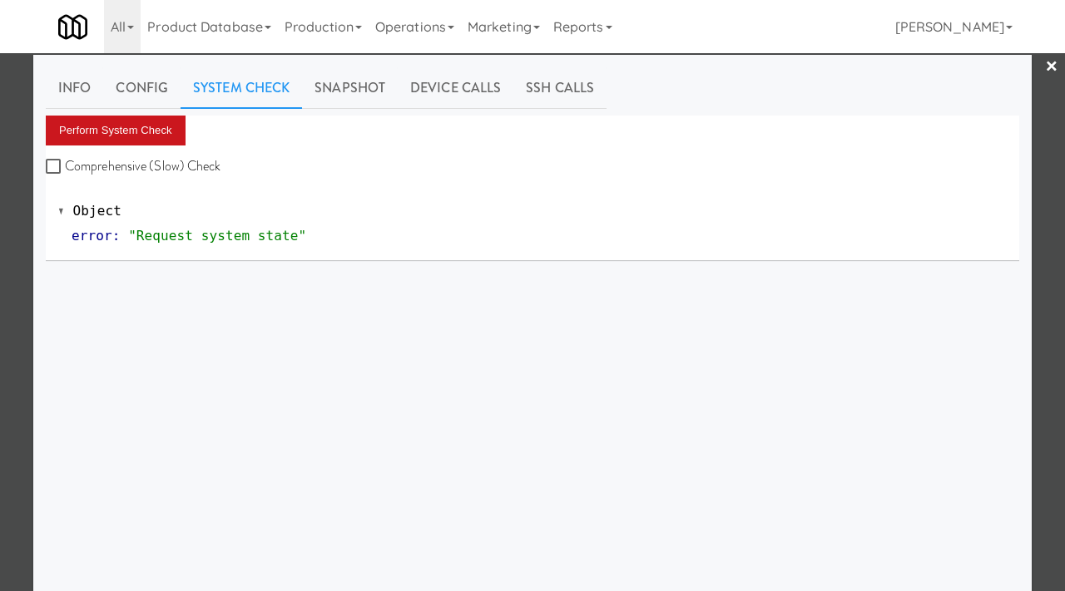  Describe the element at coordinates (74, 88) in the screenshot. I see `a: Info` at that location.